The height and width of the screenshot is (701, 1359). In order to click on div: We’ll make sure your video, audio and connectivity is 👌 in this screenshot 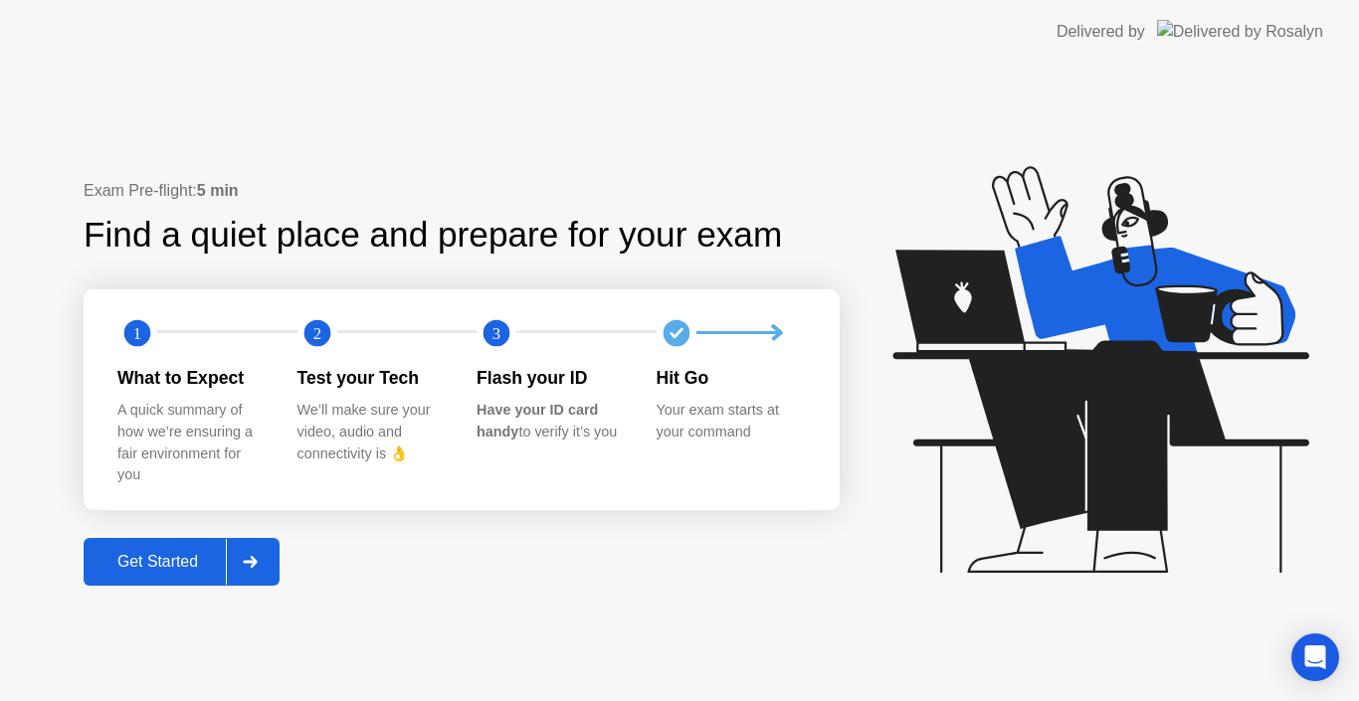, I will do `click(371, 432)`.